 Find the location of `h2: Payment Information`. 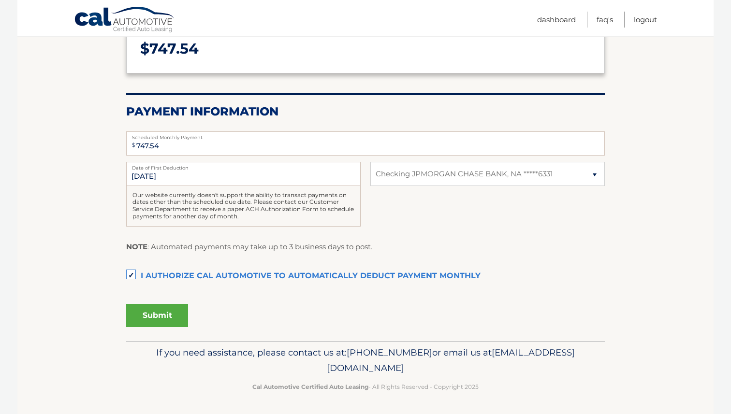

h2: Payment Information is located at coordinates (366, 112).